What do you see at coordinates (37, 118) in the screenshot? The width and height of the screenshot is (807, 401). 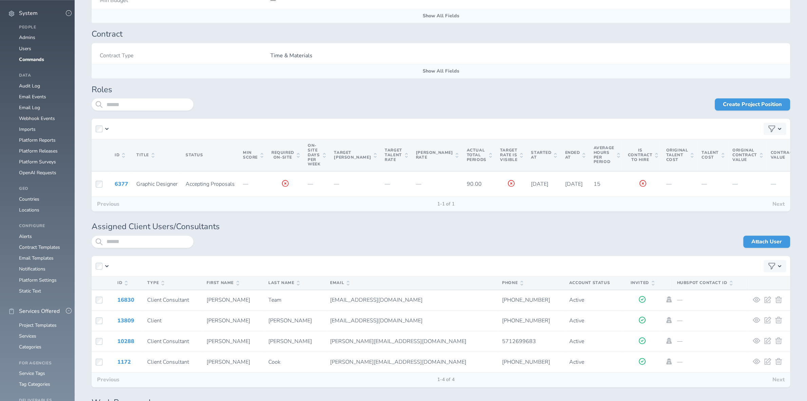 I see `a: Webhook Events` at bounding box center [37, 118].